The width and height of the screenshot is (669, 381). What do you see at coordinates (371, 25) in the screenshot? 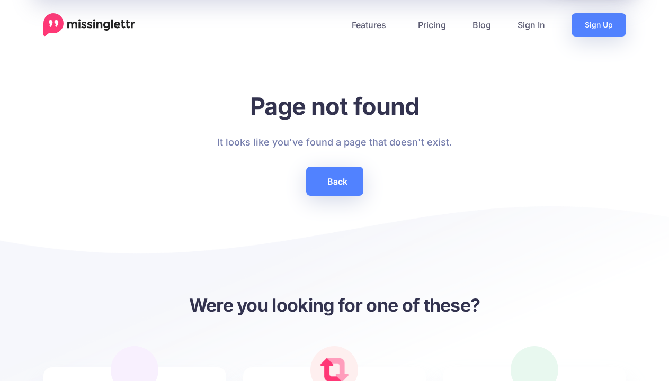
I see `a: Features` at bounding box center [371, 25].